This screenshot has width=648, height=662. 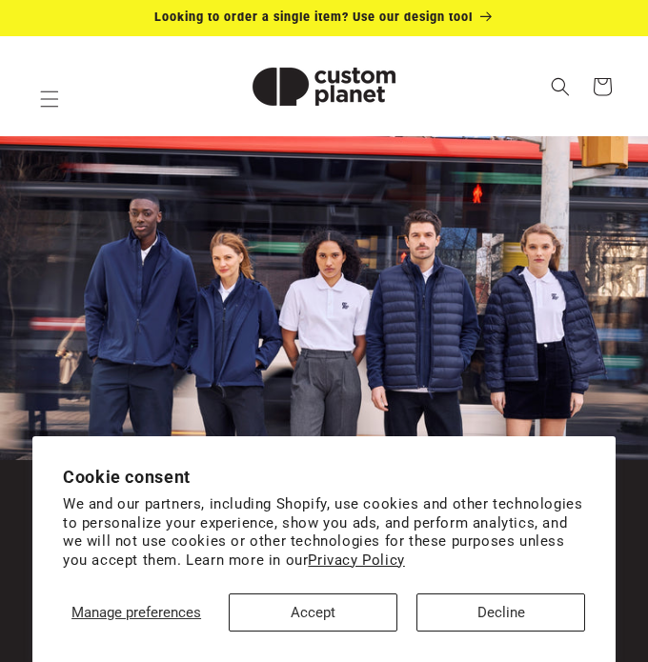 I want to click on h2: Cookie consent, so click(x=324, y=476).